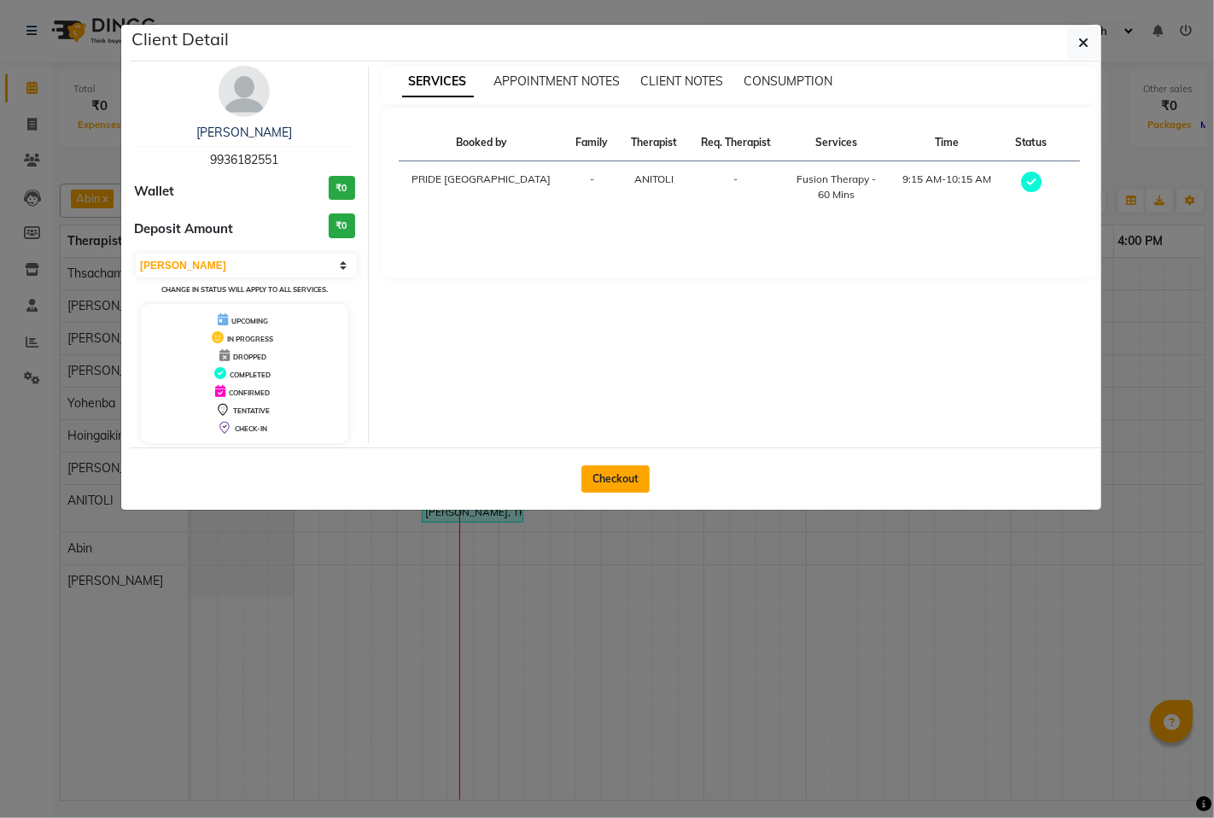 The width and height of the screenshot is (1214, 818). I want to click on span: Wallet, so click(154, 191).